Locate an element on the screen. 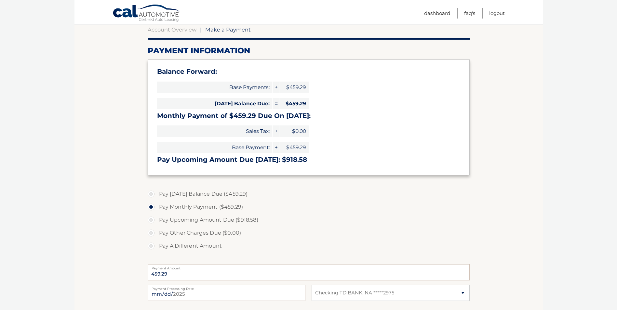  label: Payment Processing Date is located at coordinates (226, 288).